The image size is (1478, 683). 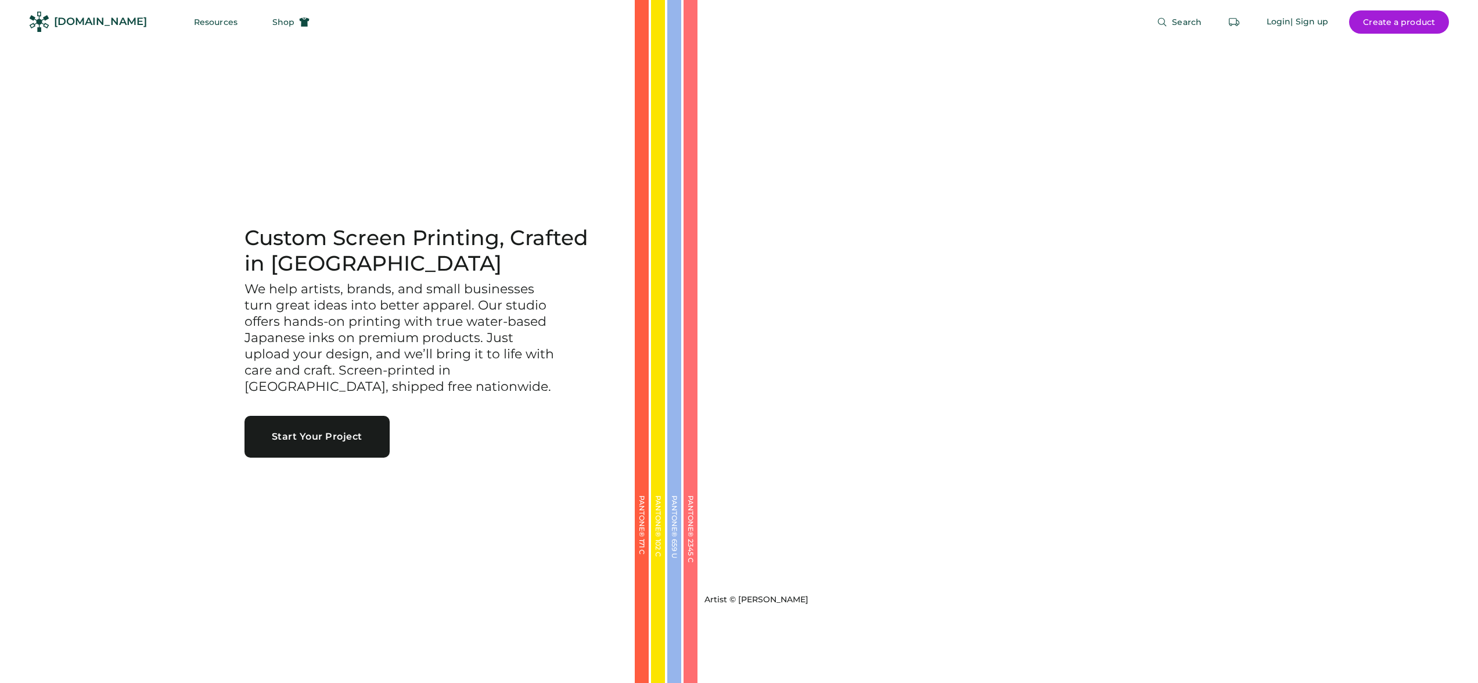 What do you see at coordinates (1399, 22) in the screenshot?
I see `button: Create a product` at bounding box center [1399, 22].